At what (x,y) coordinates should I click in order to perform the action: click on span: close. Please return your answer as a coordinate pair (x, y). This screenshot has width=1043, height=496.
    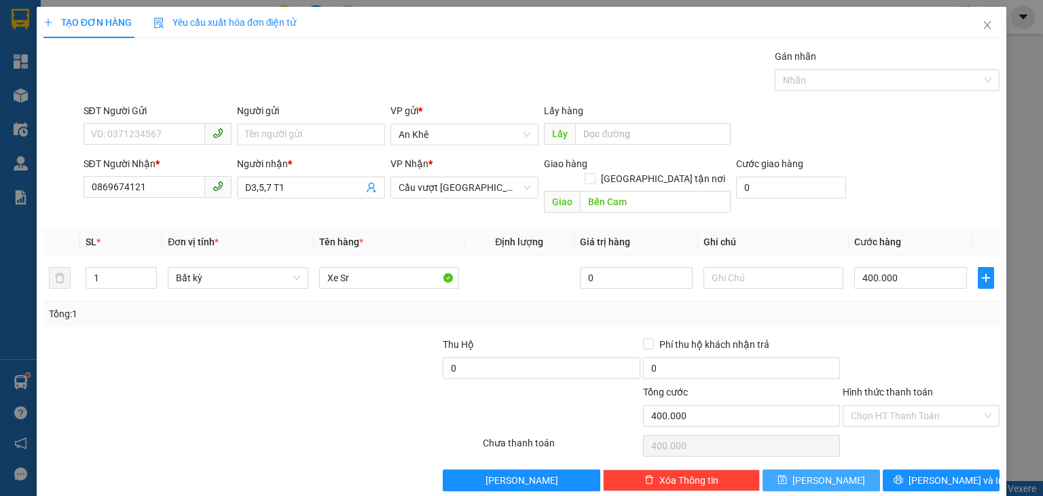
    Looking at the image, I should click on (987, 25).